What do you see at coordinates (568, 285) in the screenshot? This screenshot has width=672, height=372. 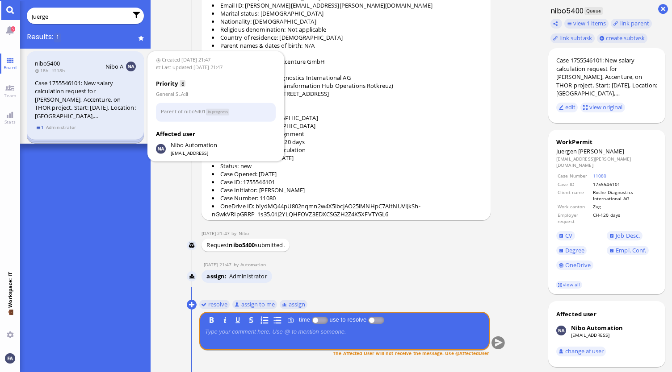 I see `a: view all` at bounding box center [568, 285].